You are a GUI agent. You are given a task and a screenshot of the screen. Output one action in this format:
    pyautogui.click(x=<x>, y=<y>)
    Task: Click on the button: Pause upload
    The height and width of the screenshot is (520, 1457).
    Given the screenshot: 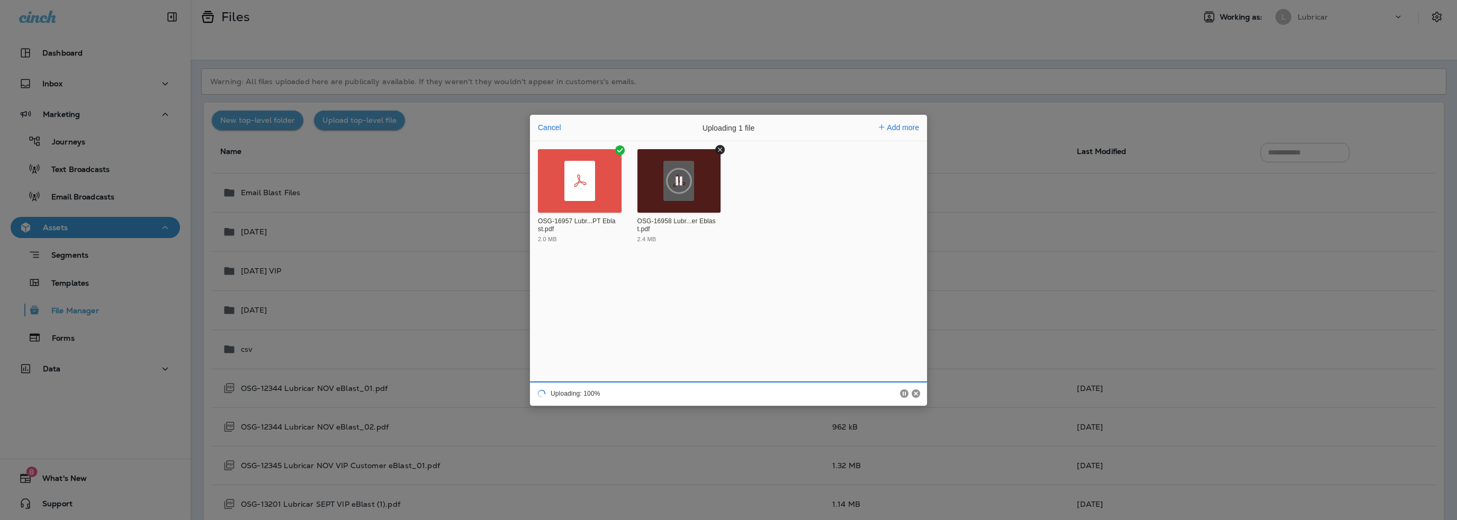 What is the action you would take?
    pyautogui.click(x=679, y=181)
    